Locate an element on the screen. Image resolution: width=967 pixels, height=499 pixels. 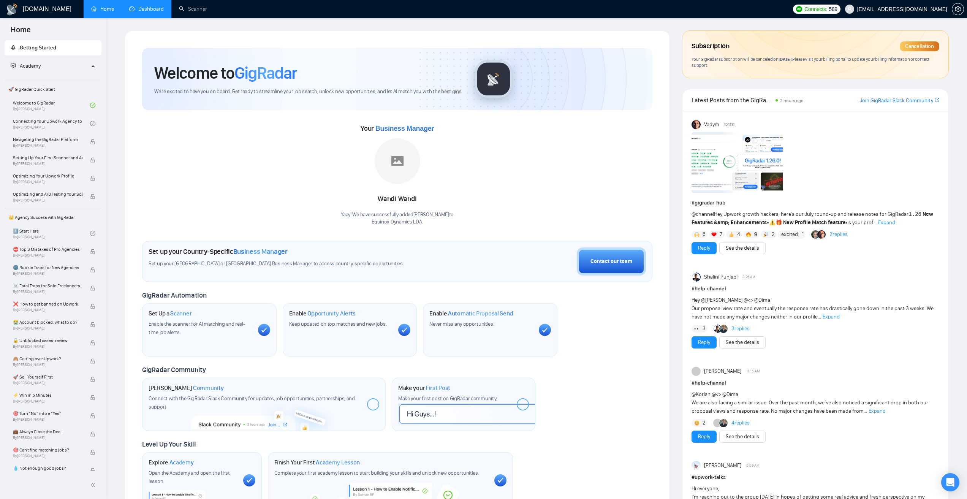
a: homeHome is located at coordinates (103, 9).